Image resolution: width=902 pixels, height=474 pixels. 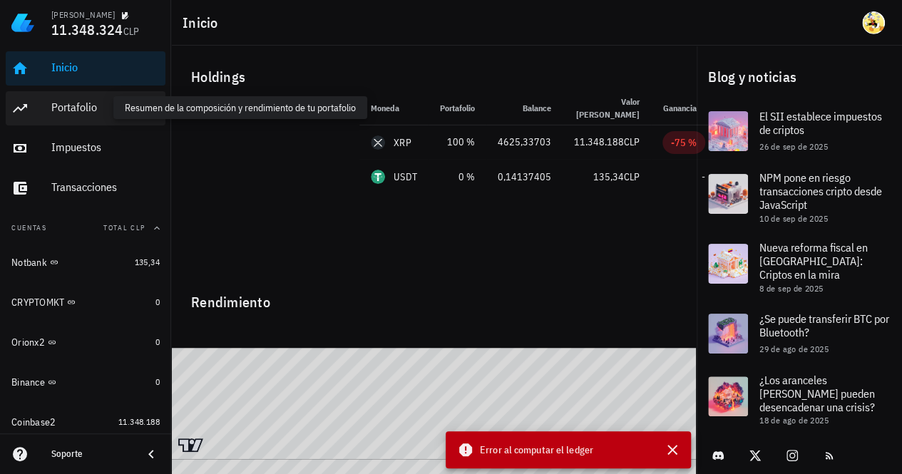 I want to click on img: LedgiFi, so click(x=23, y=23).